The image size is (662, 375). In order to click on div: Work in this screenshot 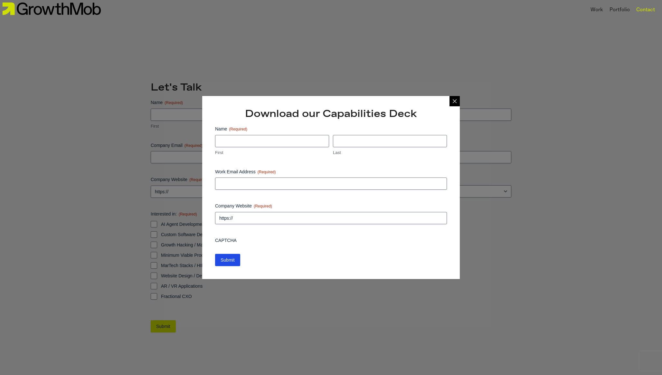, I will do `click(596, 10)`.